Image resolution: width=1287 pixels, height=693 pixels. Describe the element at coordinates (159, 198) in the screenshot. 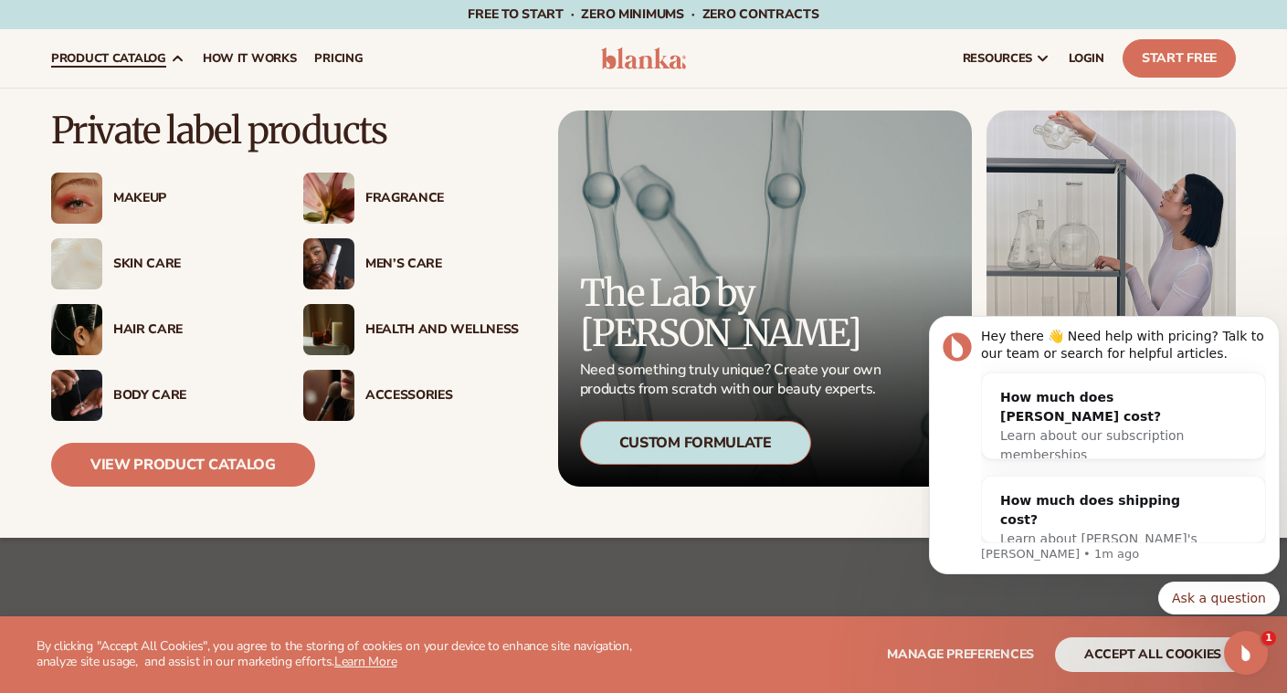

I see `a: Female with glitter eye makeup. Makeup` at that location.